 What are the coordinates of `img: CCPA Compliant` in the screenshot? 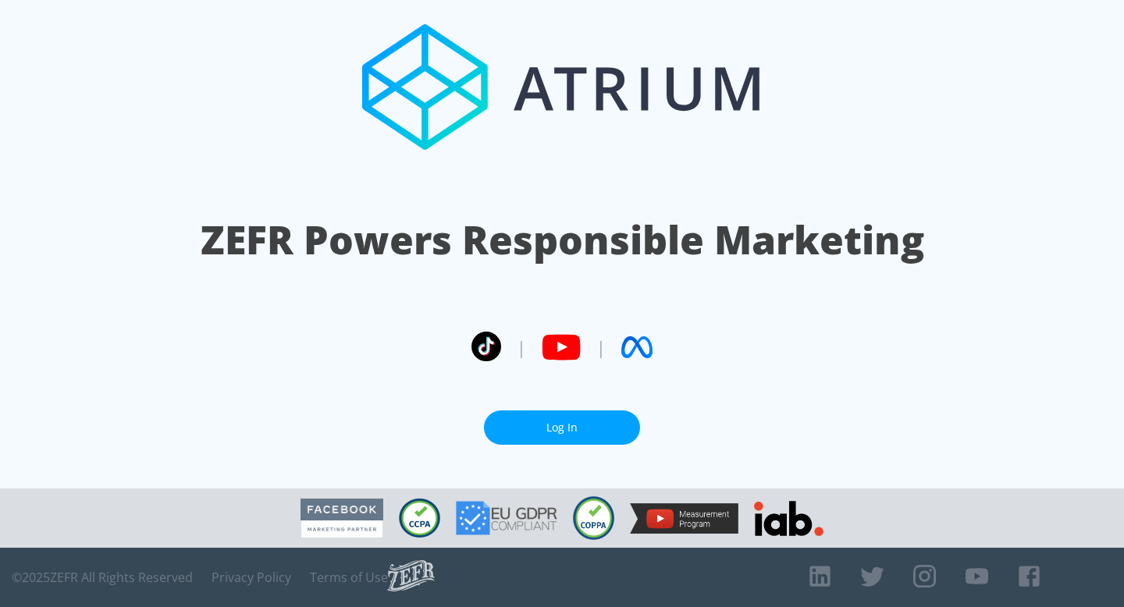 It's located at (419, 518).